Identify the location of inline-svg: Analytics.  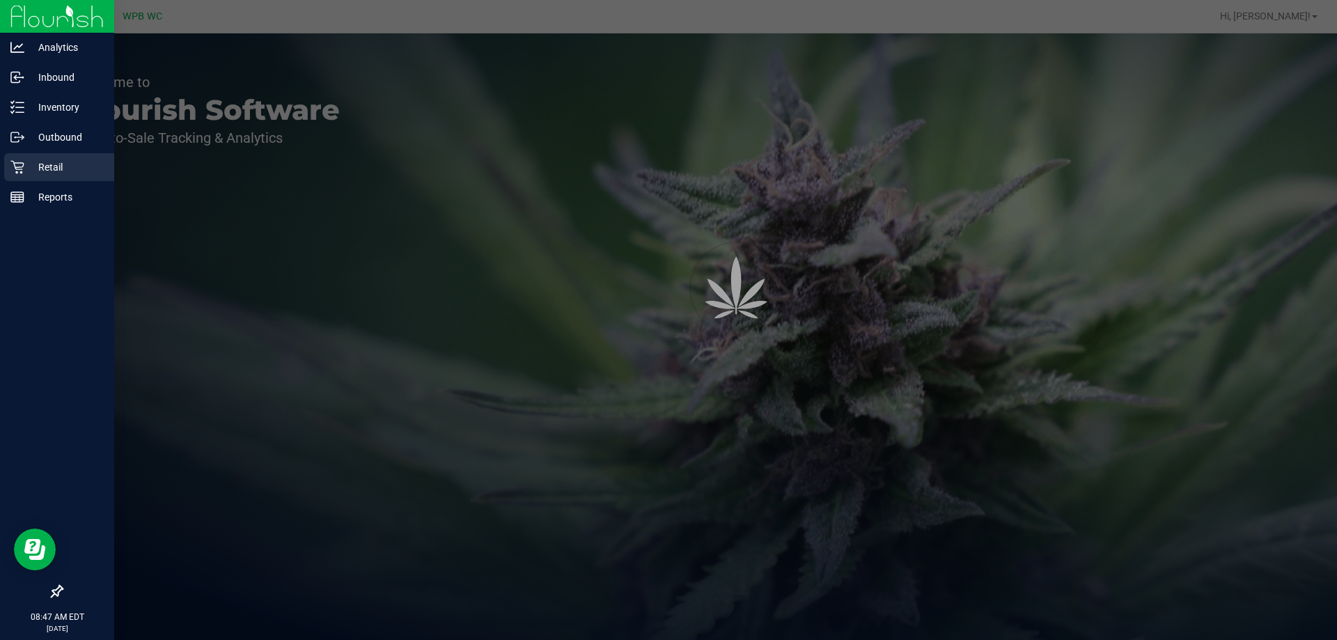
(17, 47).